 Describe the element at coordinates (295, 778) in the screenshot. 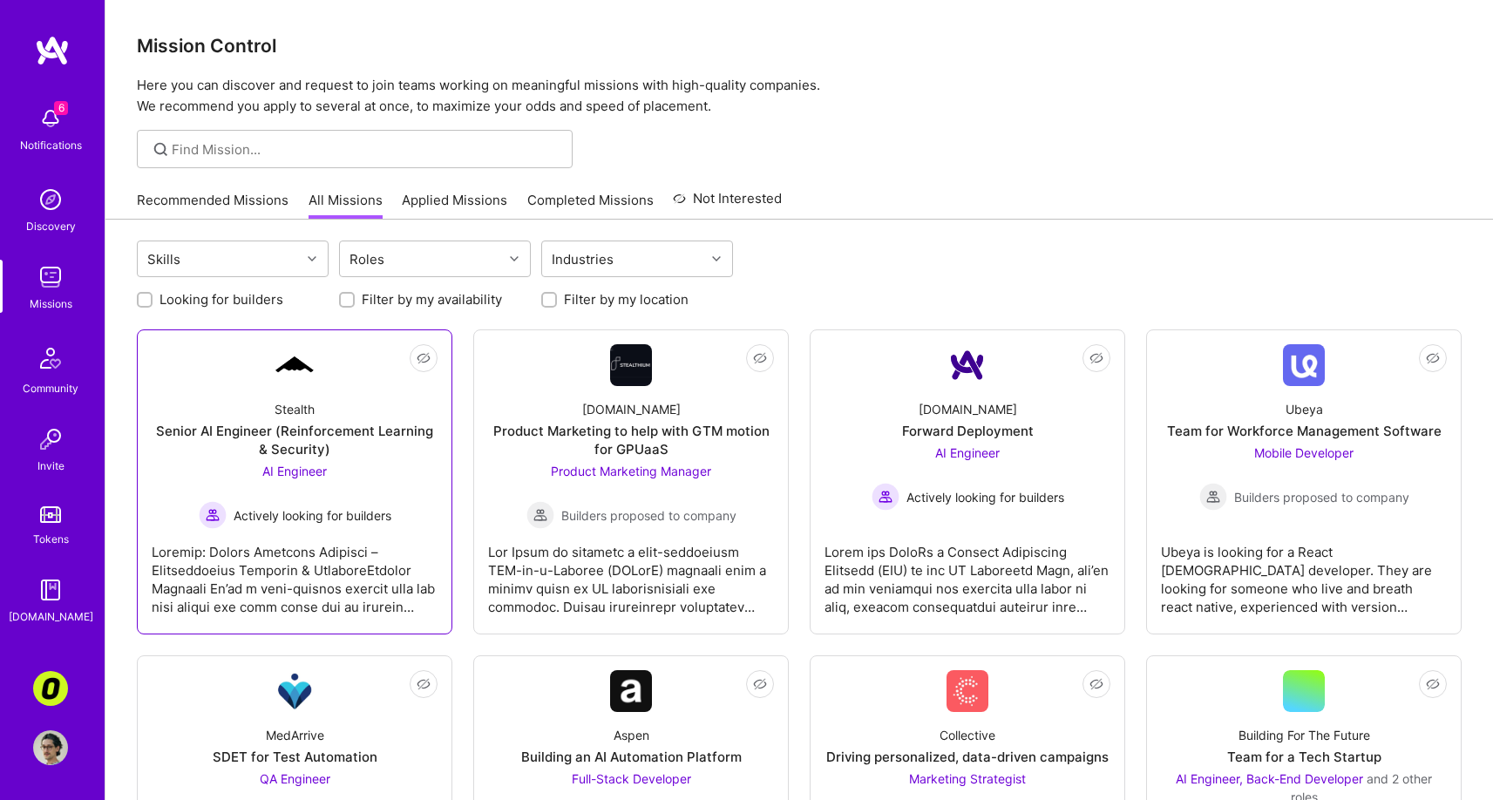

I see `span: QA Engineer` at that location.